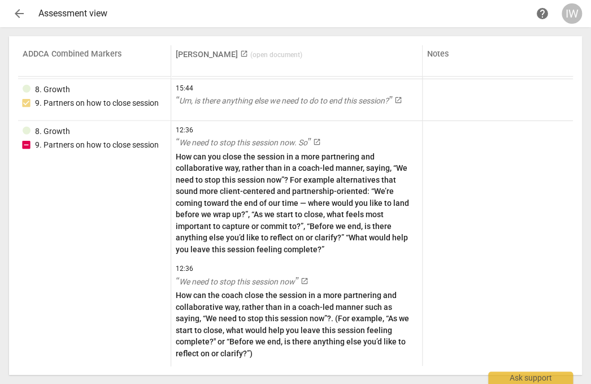 This screenshot has height=384, width=591. I want to click on div: IW, so click(572, 14).